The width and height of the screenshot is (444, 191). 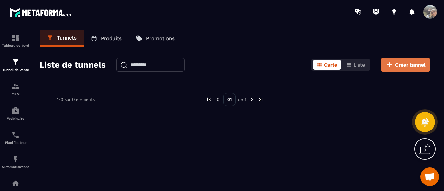 What do you see at coordinates (16, 167) in the screenshot?
I see `p: Automatisations` at bounding box center [16, 167].